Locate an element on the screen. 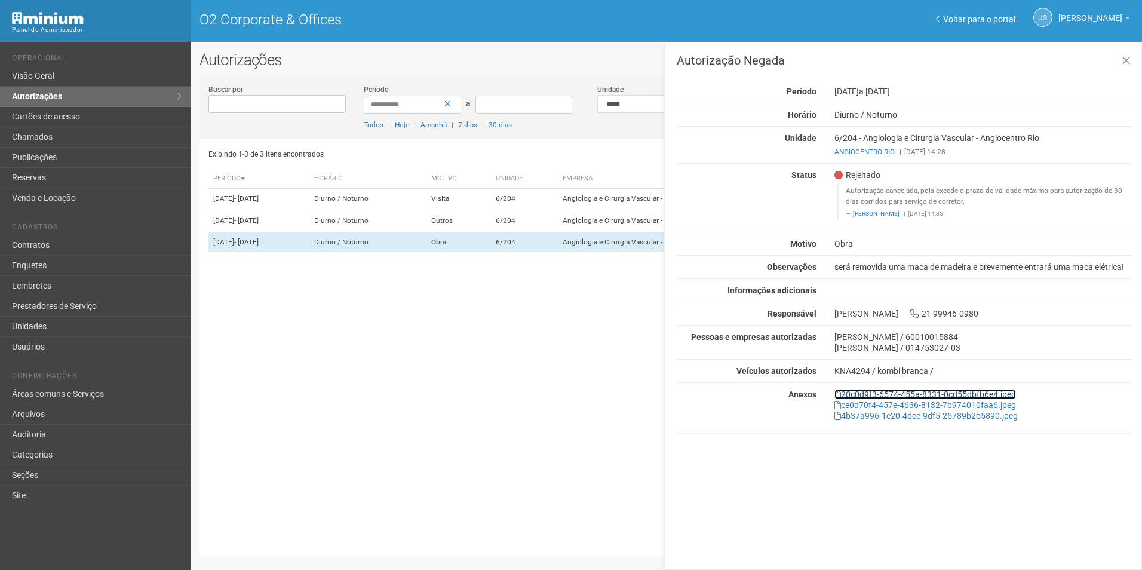 The height and width of the screenshot is (570, 1142). a: 4b37a996-1c20-4dce-9df5-25789b2b5890.jpeg is located at coordinates (926, 416).